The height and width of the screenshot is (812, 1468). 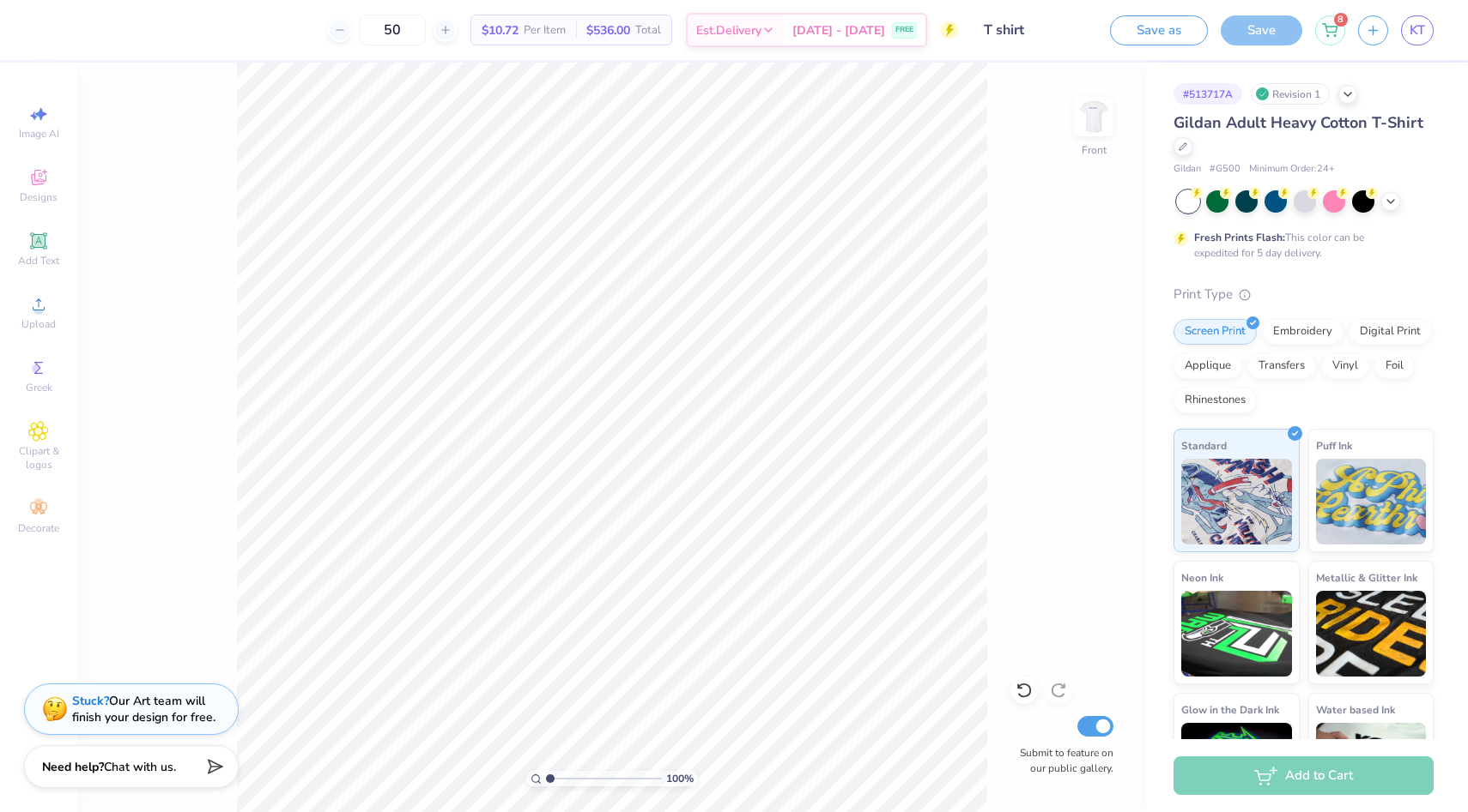 What do you see at coordinates (1187, 169) in the screenshot?
I see `span: Gildan` at bounding box center [1187, 169].